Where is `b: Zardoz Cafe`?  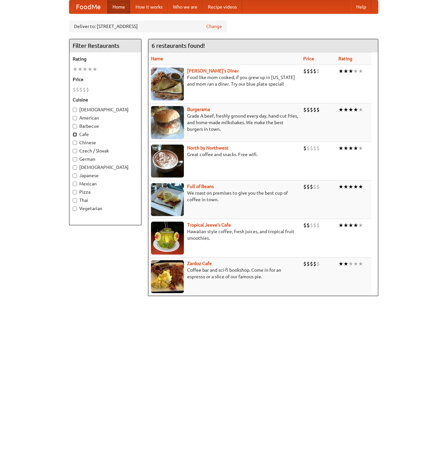
b: Zardoz Cafe is located at coordinates (199, 263).